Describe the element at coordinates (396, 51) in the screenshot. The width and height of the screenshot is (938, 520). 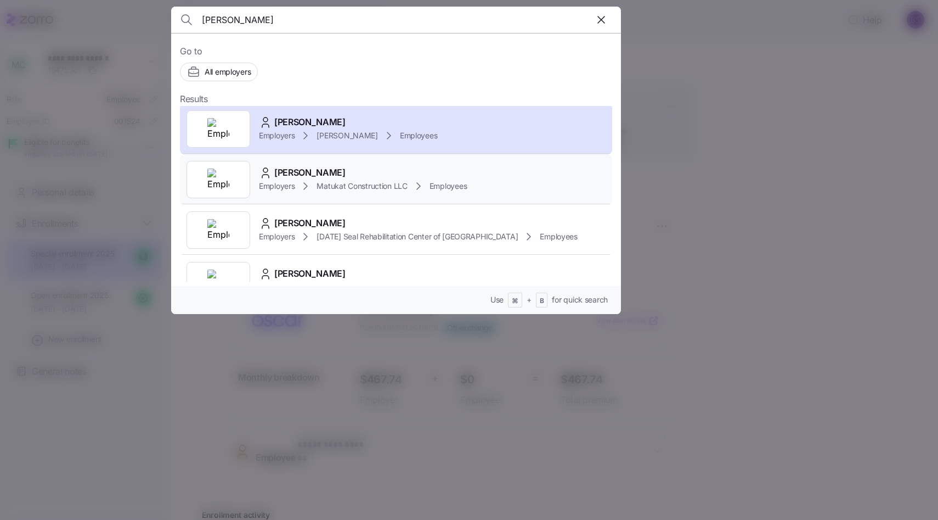
I see `span: Go to` at that location.